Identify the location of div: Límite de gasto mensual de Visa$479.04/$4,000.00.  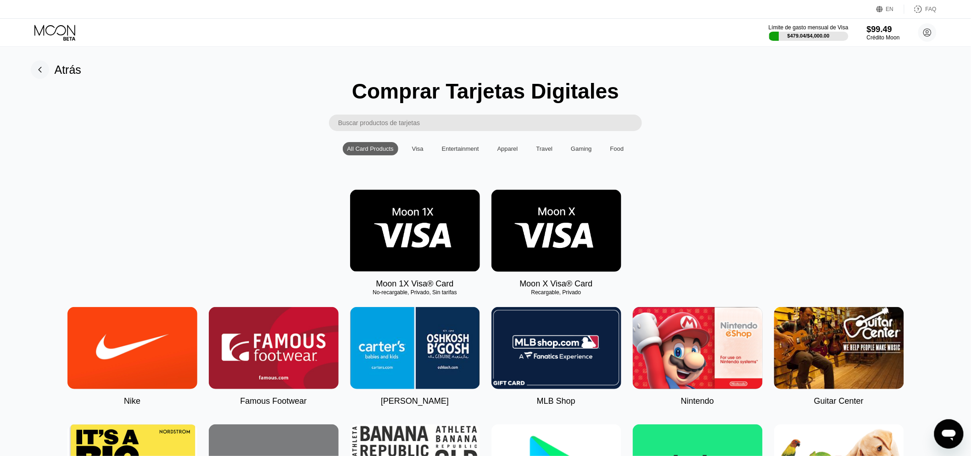
(808, 33).